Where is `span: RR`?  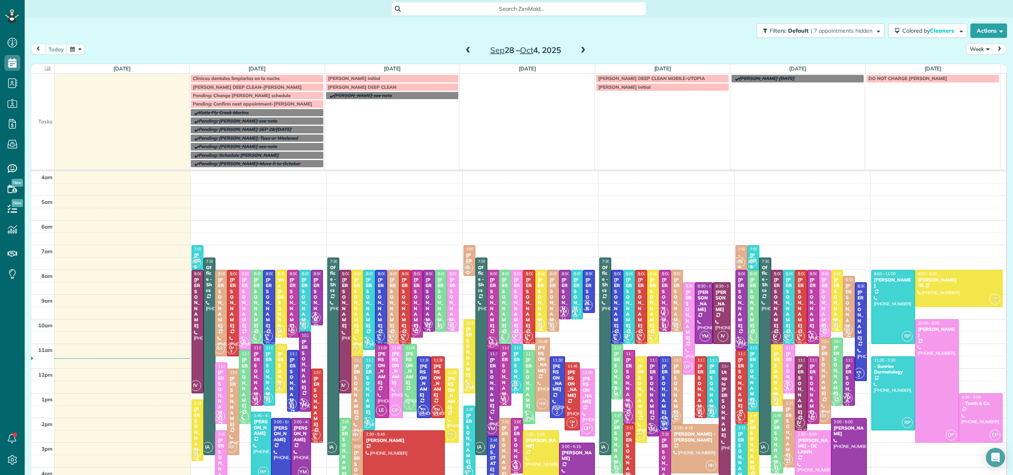
span: RR is located at coordinates (551, 324).